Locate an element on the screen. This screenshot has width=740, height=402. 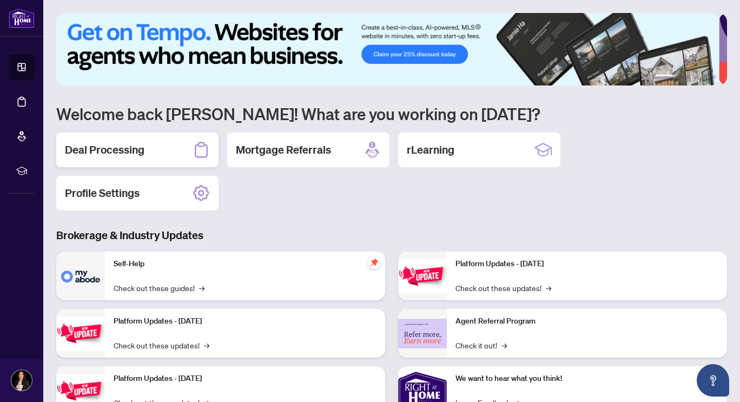
button: 2 is located at coordinates (679, 77).